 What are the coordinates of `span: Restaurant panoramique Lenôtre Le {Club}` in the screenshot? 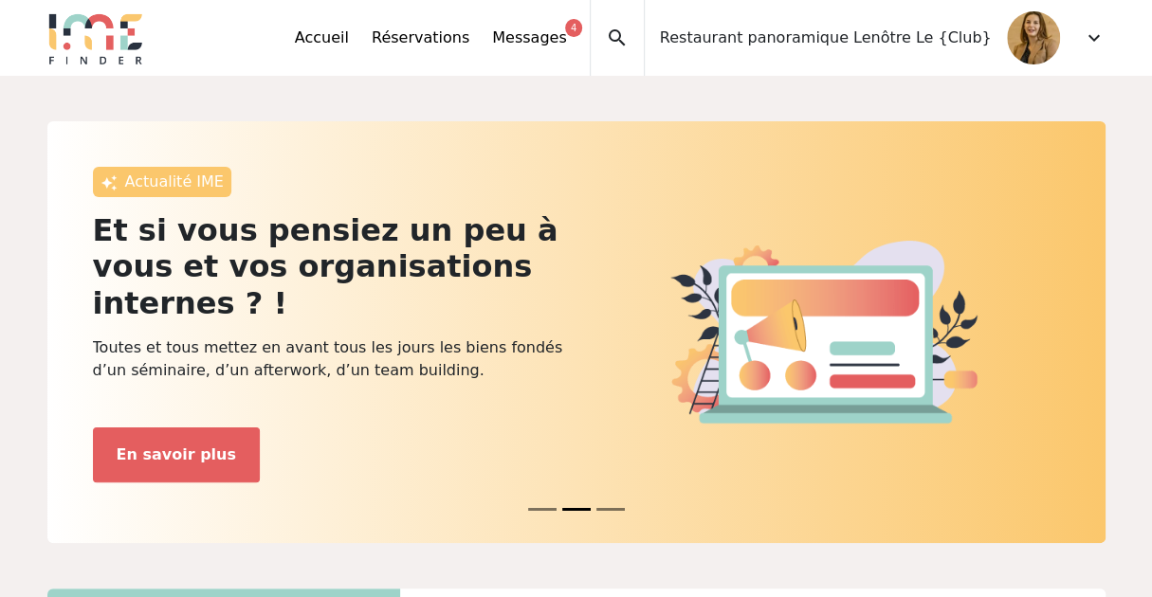 It's located at (826, 38).